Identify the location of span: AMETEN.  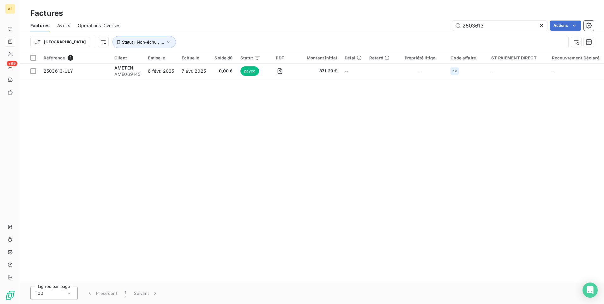
(124, 68).